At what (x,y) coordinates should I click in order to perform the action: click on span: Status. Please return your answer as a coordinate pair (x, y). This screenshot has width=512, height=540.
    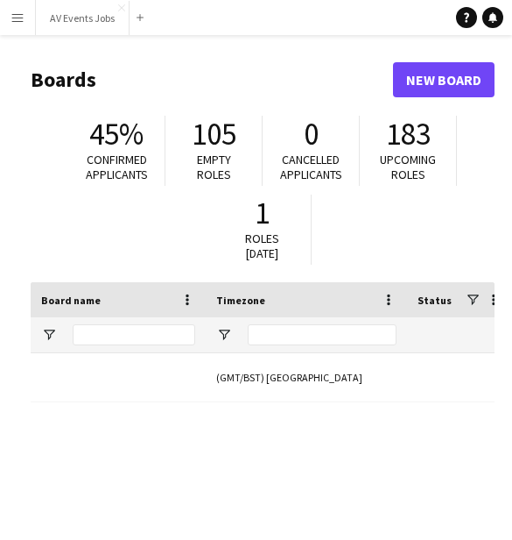
    Looking at the image, I should click on (434, 300).